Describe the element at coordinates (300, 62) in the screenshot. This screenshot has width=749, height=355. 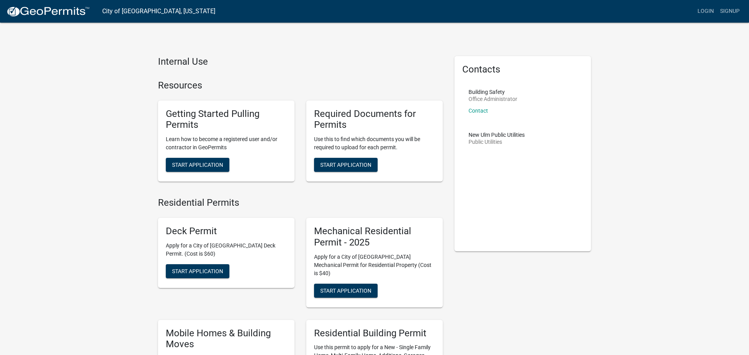
I see `h4: Internal Use` at that location.